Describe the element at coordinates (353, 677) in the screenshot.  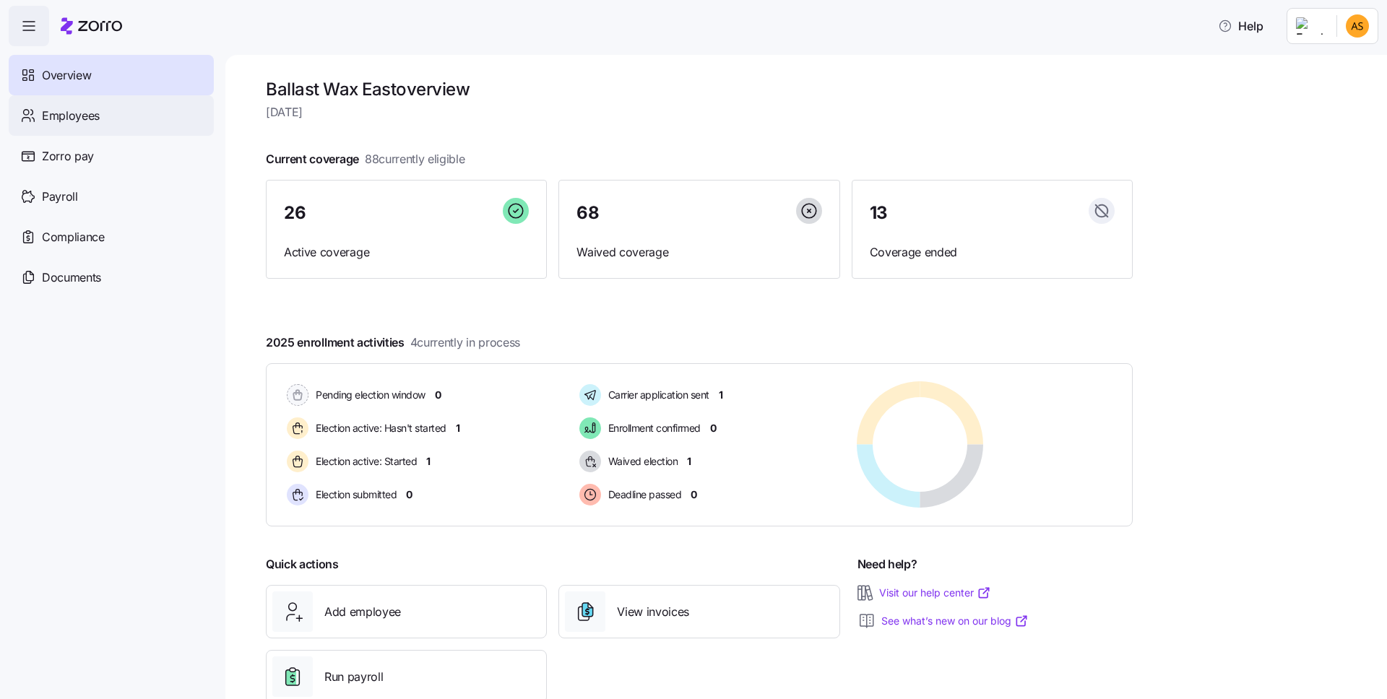
I see `span: Run payroll` at that location.